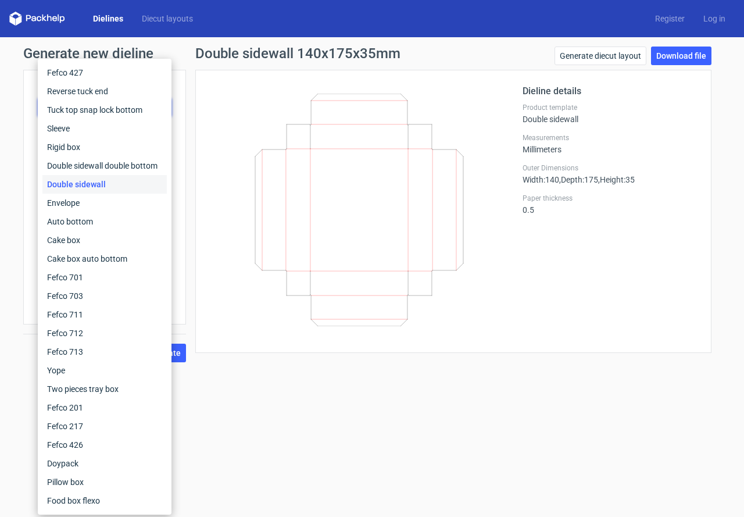 The image size is (744, 517). I want to click on a: Generate diecut layout, so click(600, 56).